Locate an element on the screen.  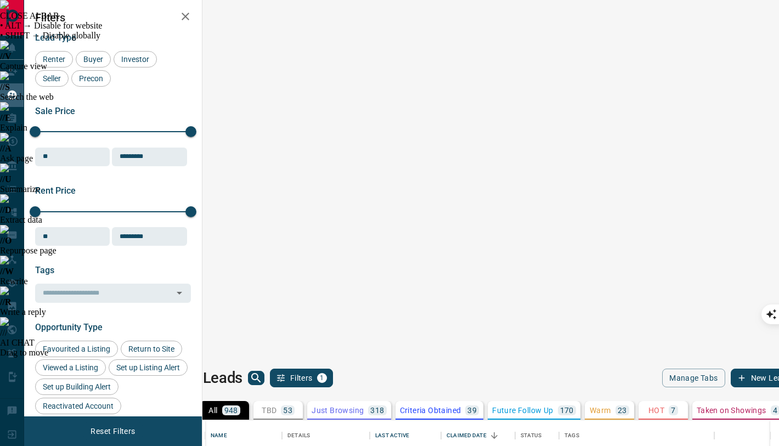
h1: My Leads is located at coordinates (211, 378).